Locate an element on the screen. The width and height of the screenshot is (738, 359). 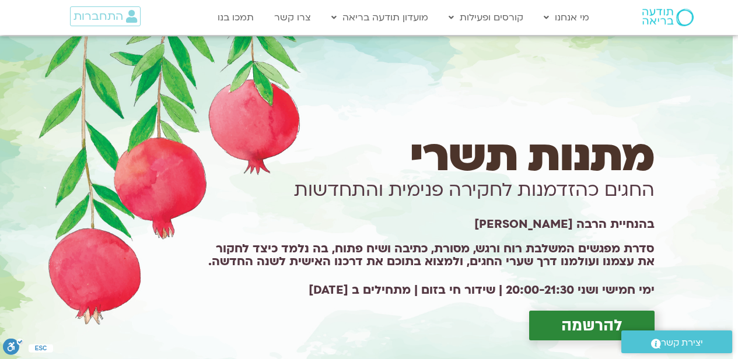
h1: סדרת מפגשים המשלבת רוח ורגש, מסורת, כתיבה ושיח פתוח, בה נלמד כיצד לחקור את עצמנו ועולמנו דרך שערי... is located at coordinates (426, 255).